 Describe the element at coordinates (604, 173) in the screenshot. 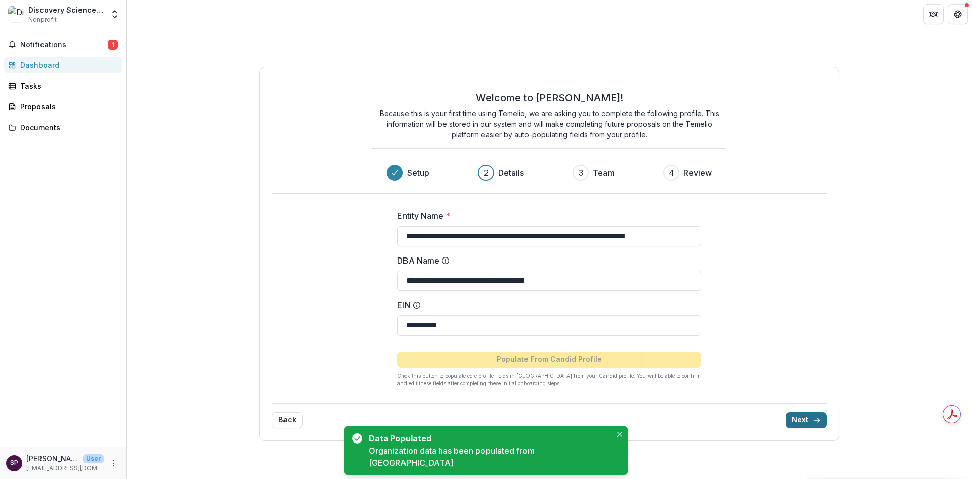

I see `h3: Team` at that location.